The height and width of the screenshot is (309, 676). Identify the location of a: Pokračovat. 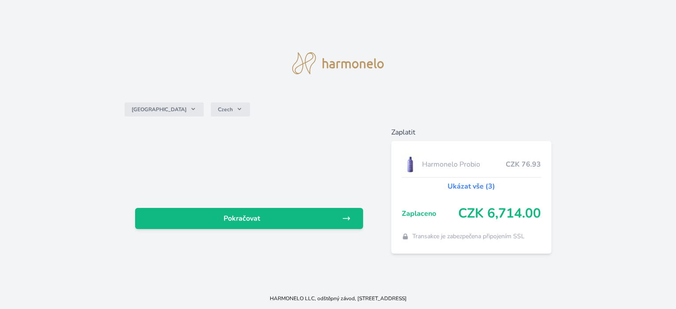
(249, 219).